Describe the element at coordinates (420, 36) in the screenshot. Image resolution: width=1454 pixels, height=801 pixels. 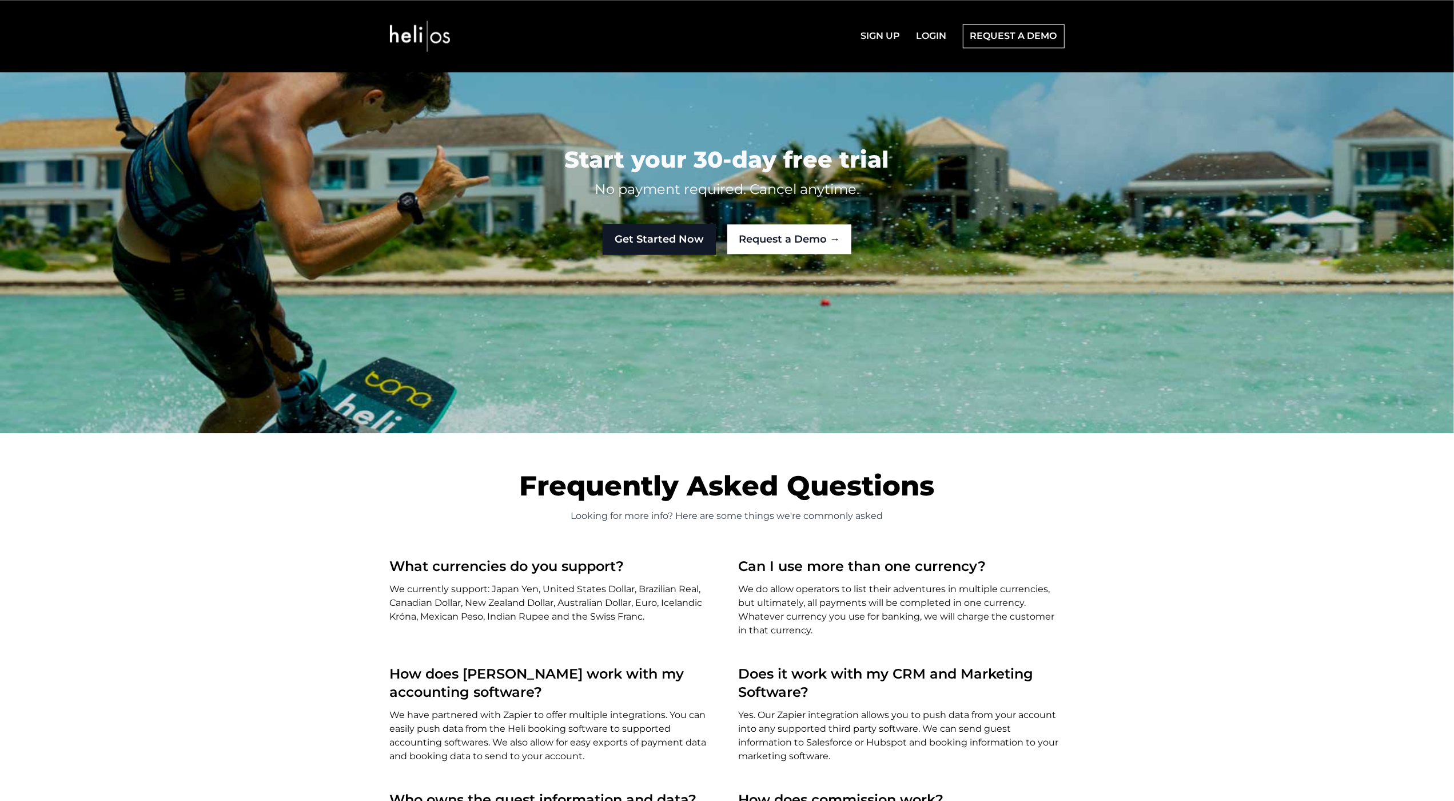
I see `img: Heli OS Logo` at that location.